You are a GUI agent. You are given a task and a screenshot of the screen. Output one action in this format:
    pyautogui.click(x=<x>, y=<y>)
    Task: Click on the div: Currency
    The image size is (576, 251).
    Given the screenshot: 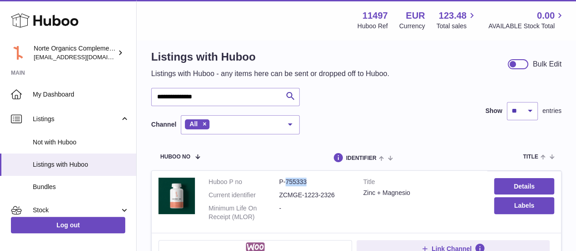 What is the action you would take?
    pyautogui.click(x=412, y=26)
    